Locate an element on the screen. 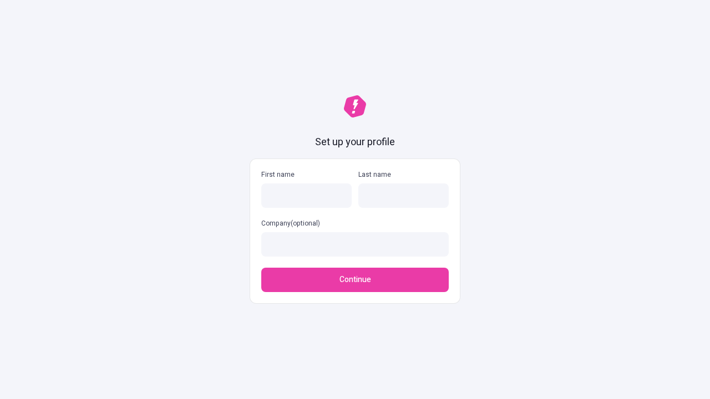 This screenshot has width=710, height=399. input: Company(optional) is located at coordinates (355, 245).